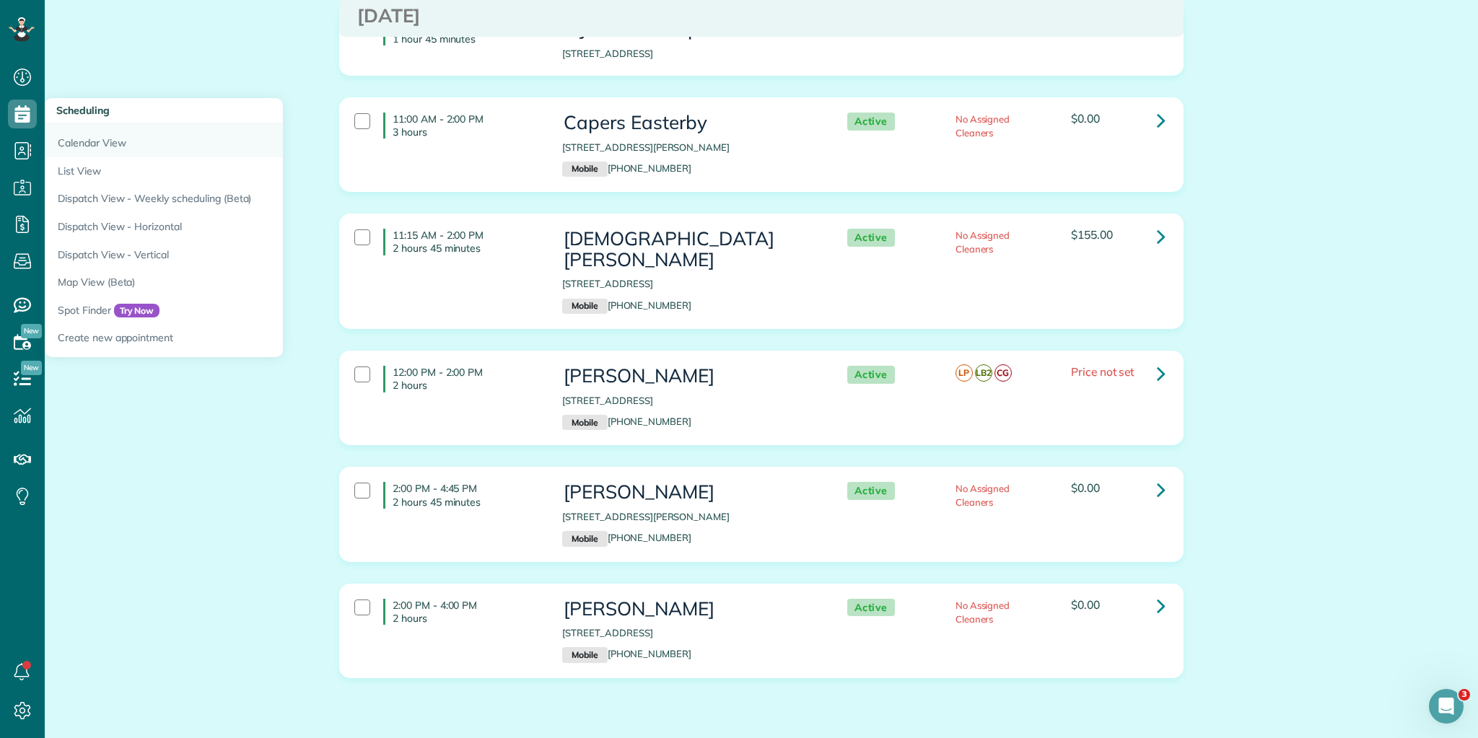  Describe the element at coordinates (690, 123) in the screenshot. I see `h3: Capers Easterby` at that location.